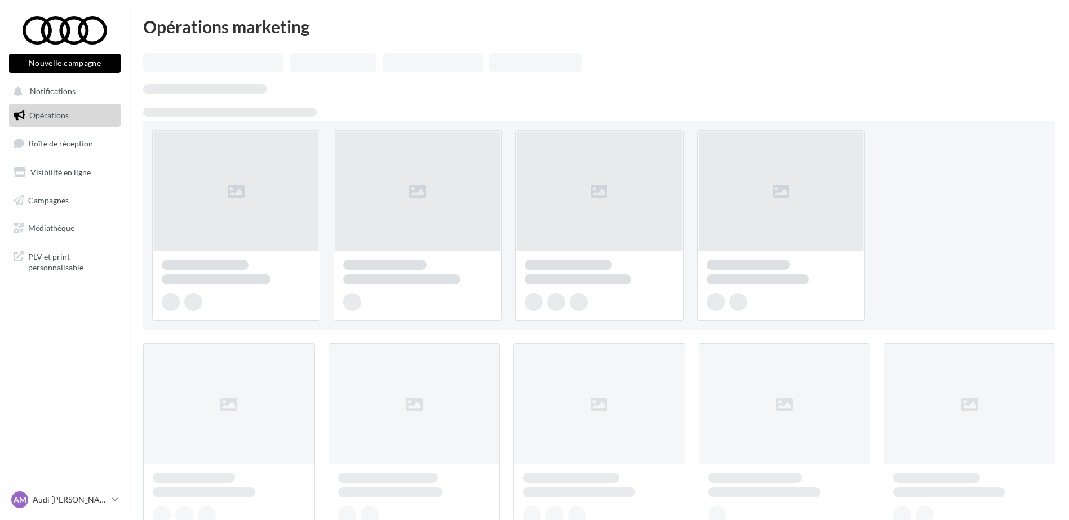  Describe the element at coordinates (60, 172) in the screenshot. I see `span: Visibilité en ligne` at that location.